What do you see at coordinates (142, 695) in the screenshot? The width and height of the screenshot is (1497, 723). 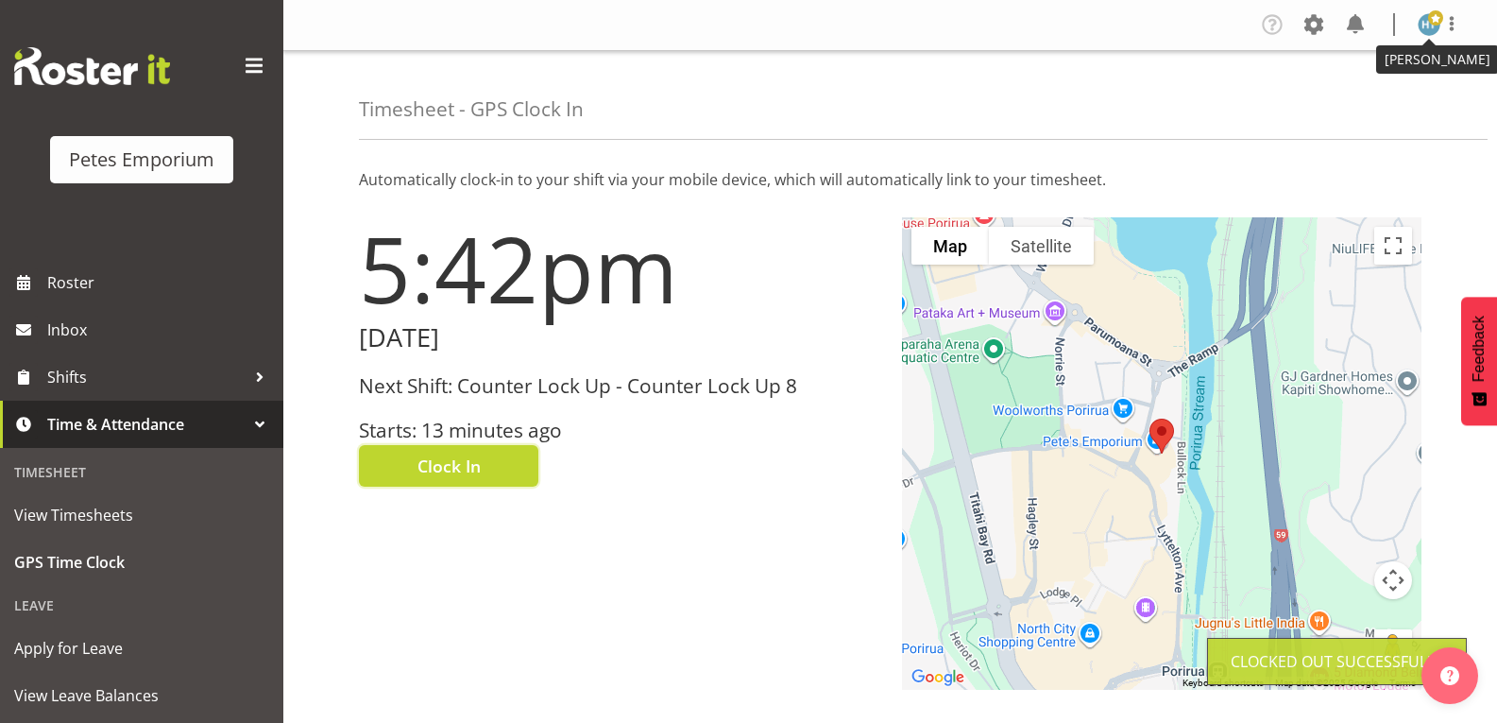 I see `span: View Leave Balances` at bounding box center [142, 695].